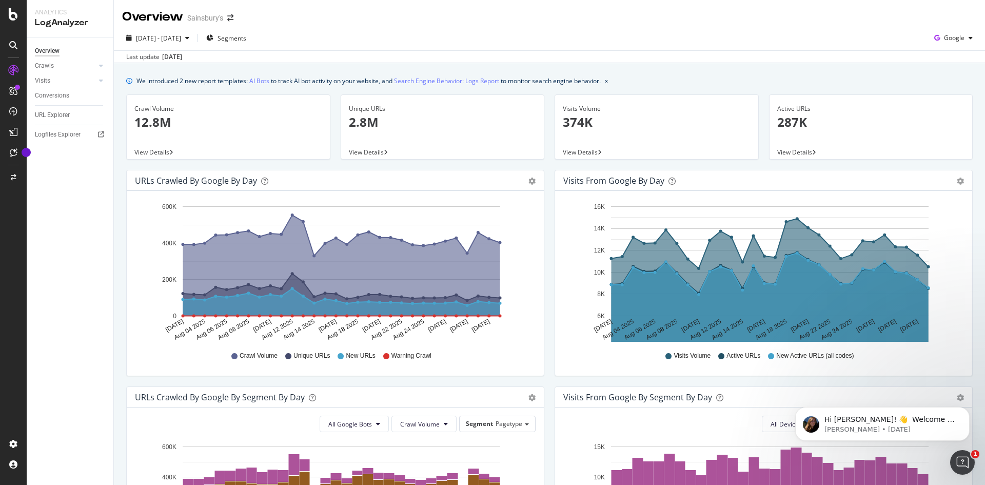 The height and width of the screenshot is (485, 985). What do you see at coordinates (368, 81) in the screenshot?
I see `div: We introduced 2 new report templates: to track AI bot activity on your website, and to monitor se...` at bounding box center [368, 81].